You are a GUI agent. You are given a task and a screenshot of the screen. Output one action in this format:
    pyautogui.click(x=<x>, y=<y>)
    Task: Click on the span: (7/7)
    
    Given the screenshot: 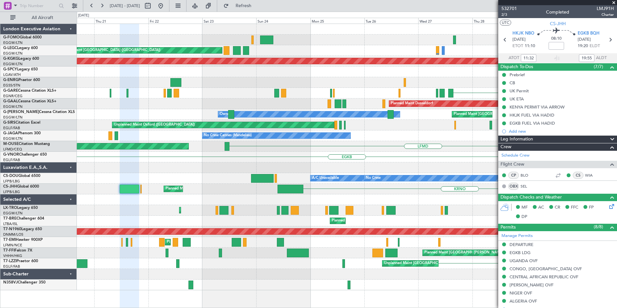 What is the action you would take?
    pyautogui.click(x=599, y=67)
    